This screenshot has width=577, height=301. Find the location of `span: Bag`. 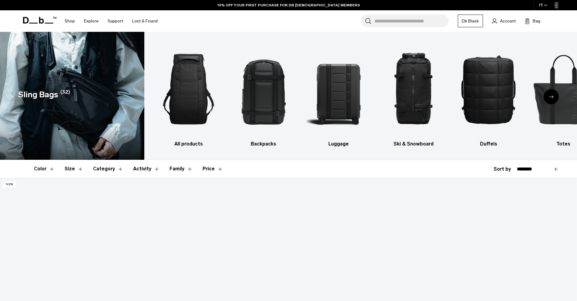

span: Bag is located at coordinates (536, 21).